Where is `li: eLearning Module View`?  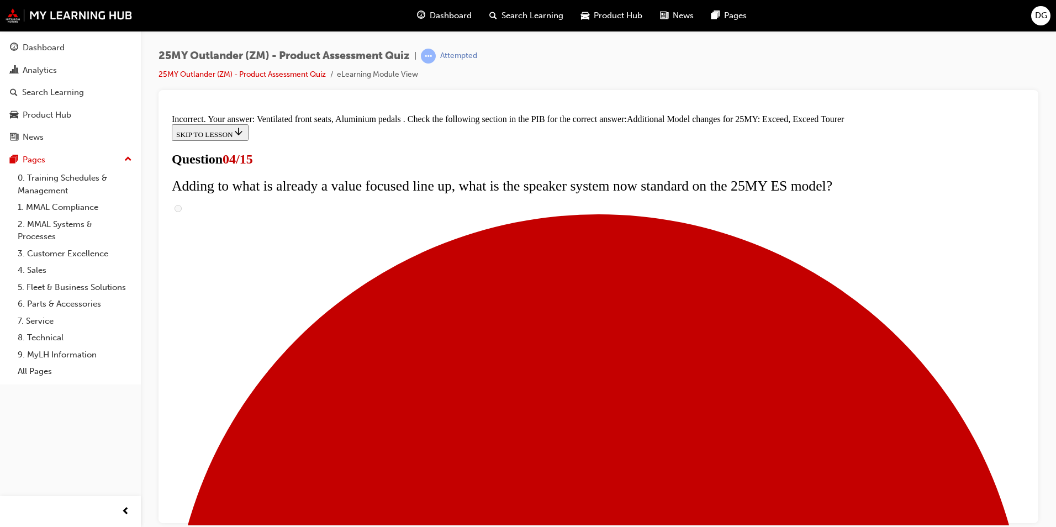
li: eLearning Module View is located at coordinates (377, 75).